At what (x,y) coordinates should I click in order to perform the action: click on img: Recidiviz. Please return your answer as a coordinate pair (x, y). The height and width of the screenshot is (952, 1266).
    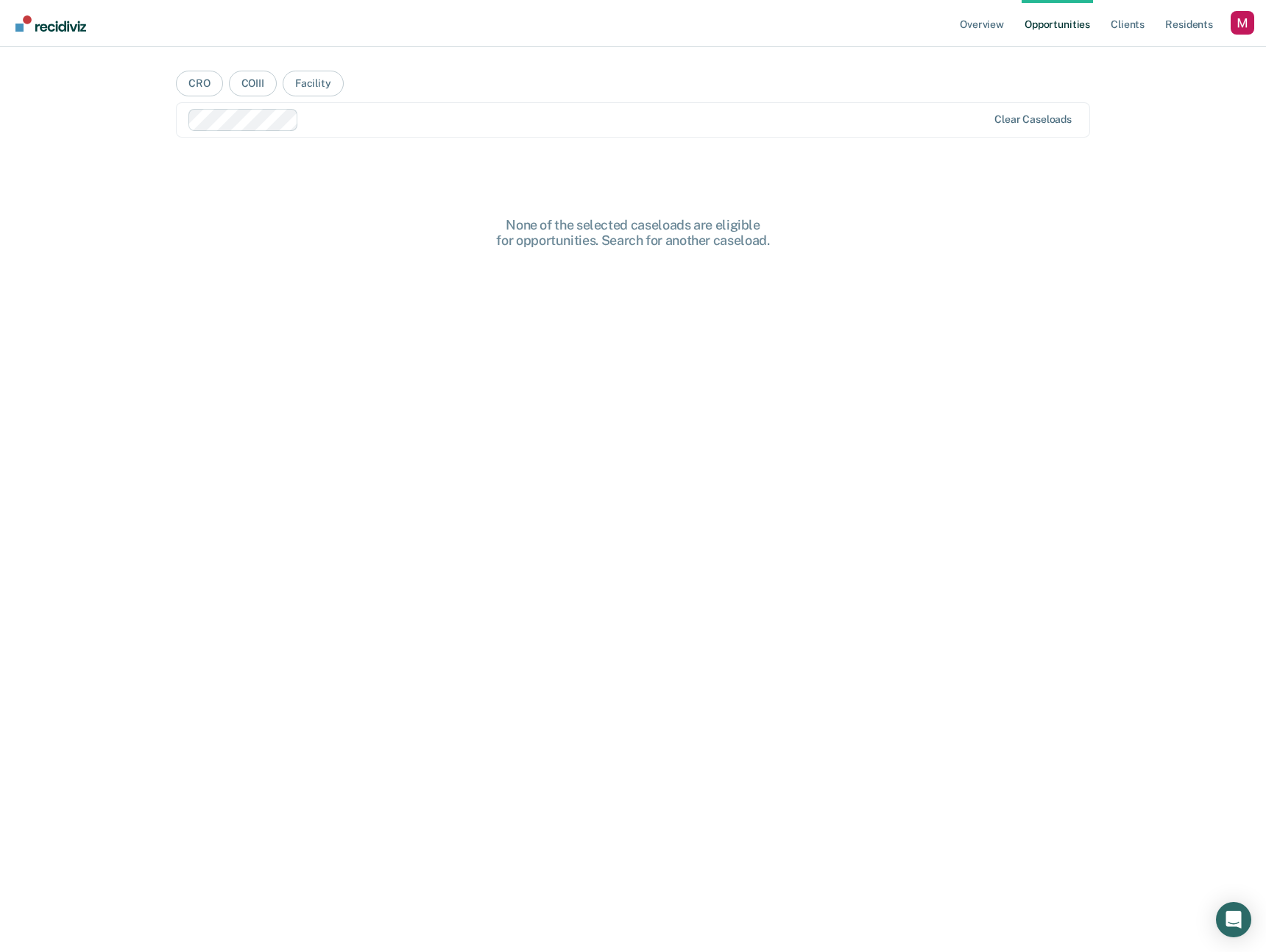
    Looking at the image, I should click on (50, 23).